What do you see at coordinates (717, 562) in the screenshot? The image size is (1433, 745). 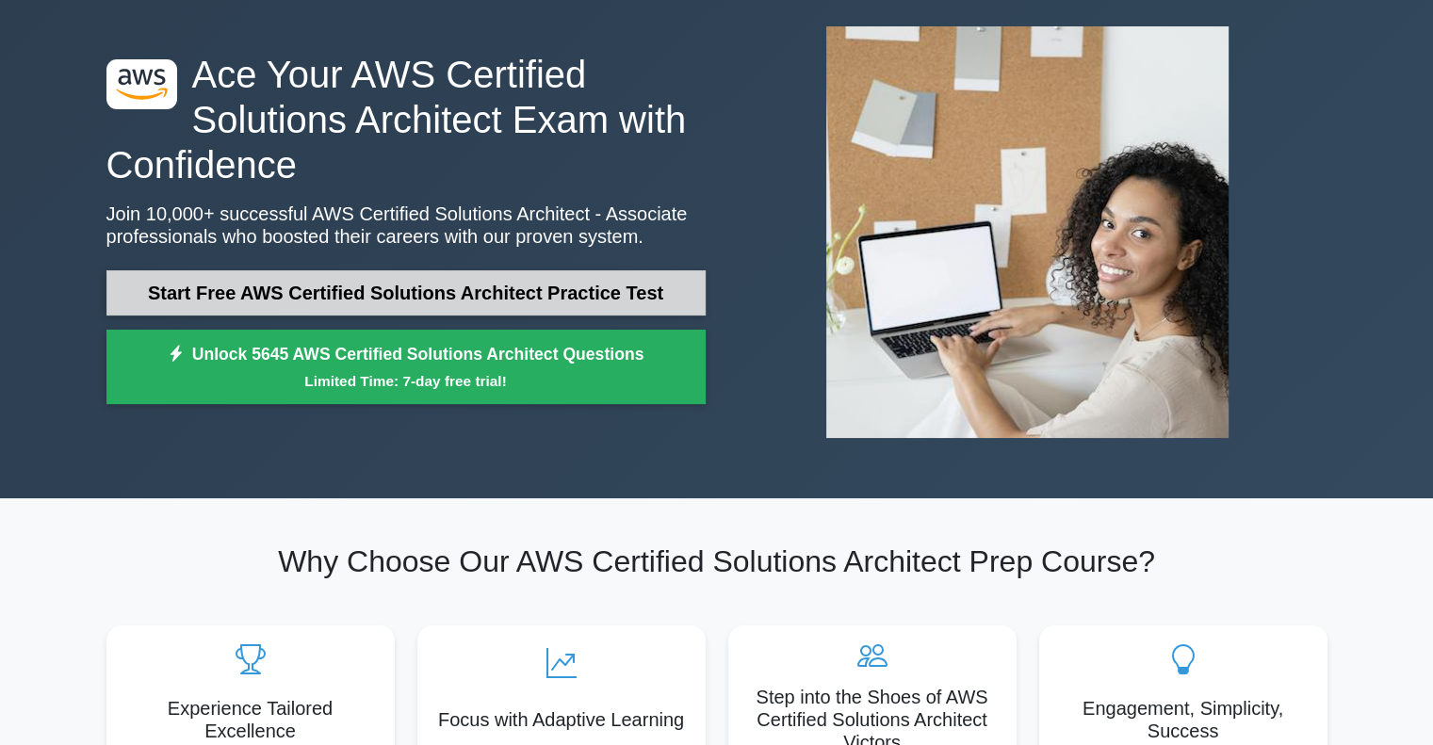 I see `h2: Why Choose Our AWS Certified Solutions Architect Prep Course?` at bounding box center [717, 562].